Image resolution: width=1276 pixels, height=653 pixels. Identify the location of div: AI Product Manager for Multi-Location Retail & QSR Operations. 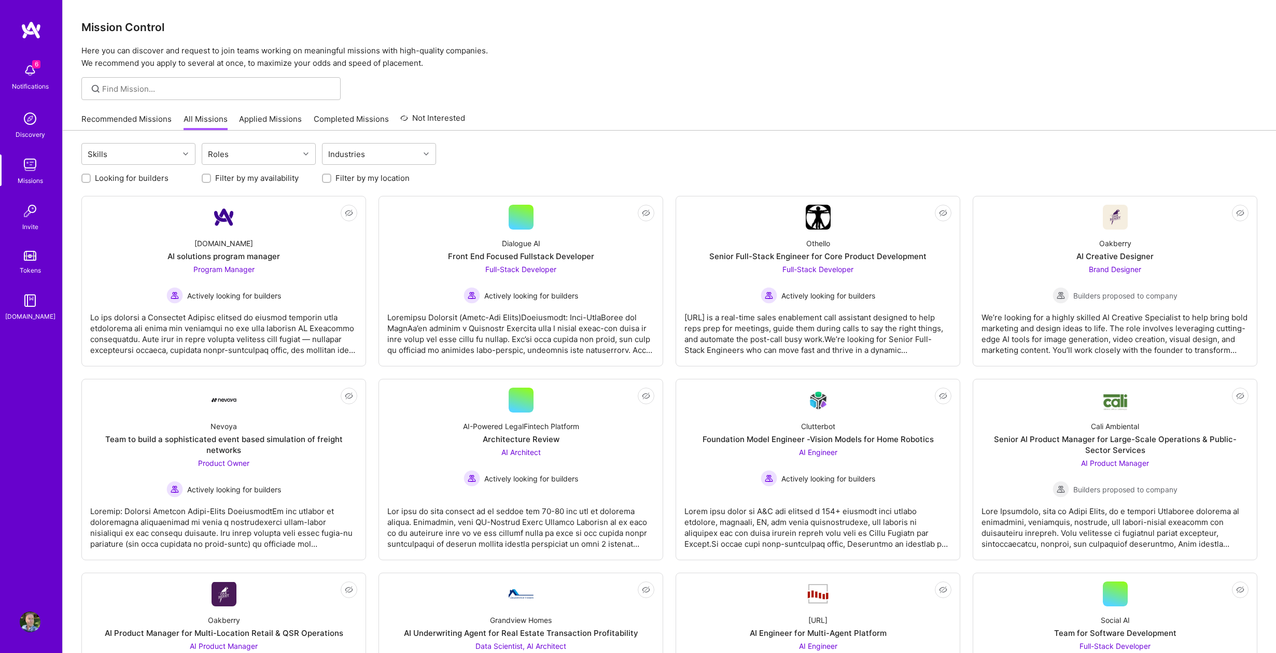
(224, 633).